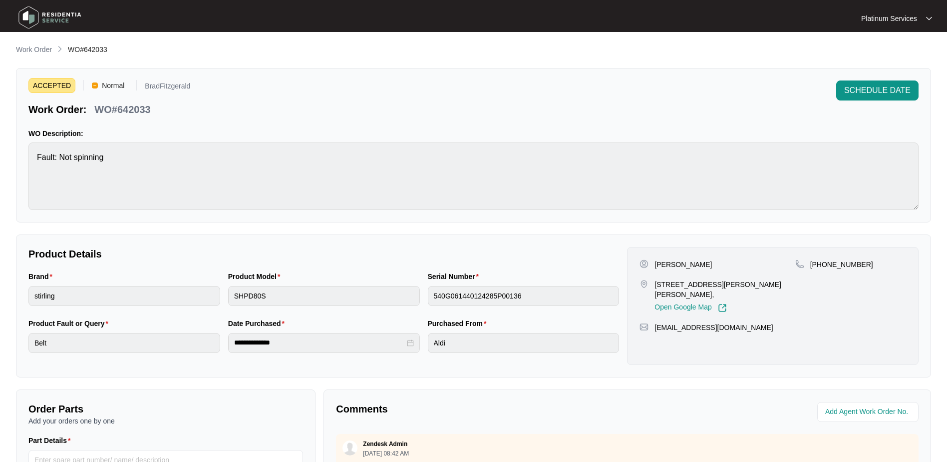 This screenshot has width=947, height=462. I want to click on label: Brand, so click(42, 276).